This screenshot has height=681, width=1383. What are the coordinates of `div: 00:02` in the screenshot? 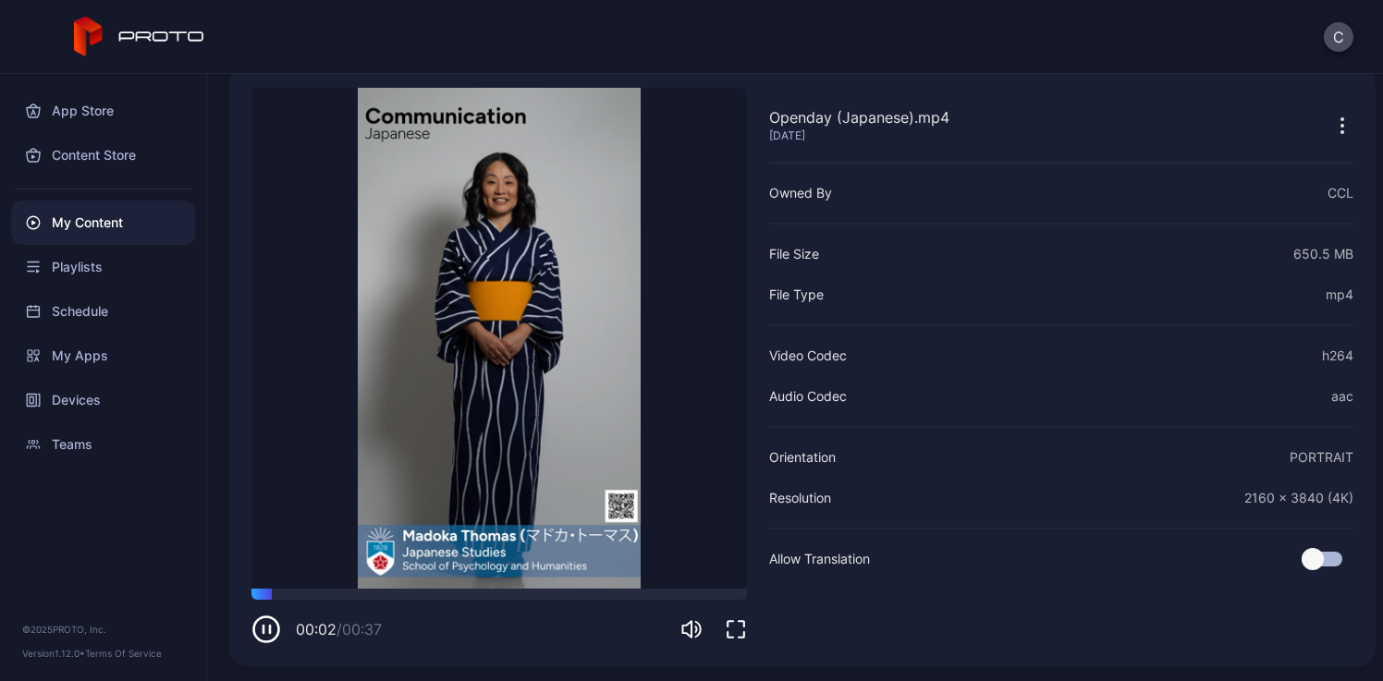 It's located at (338, 630).